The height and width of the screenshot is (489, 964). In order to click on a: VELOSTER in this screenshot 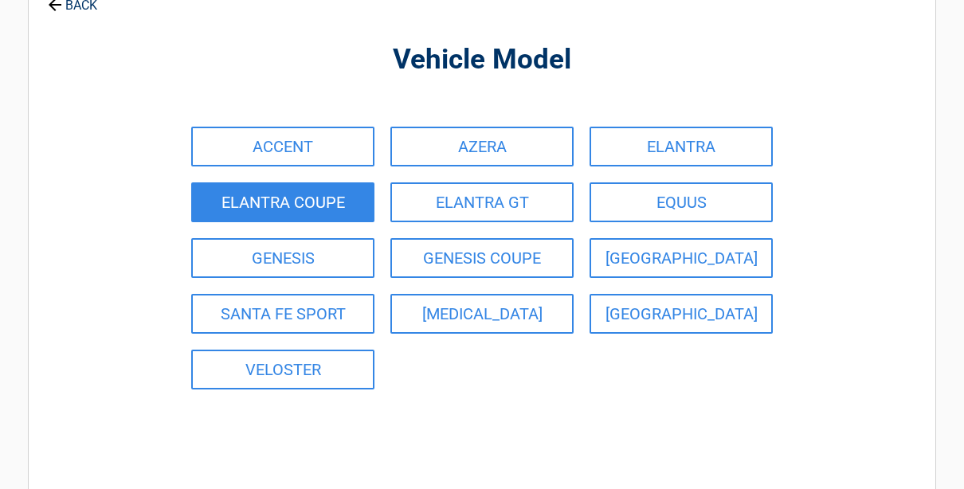, I will do `click(283, 370)`.